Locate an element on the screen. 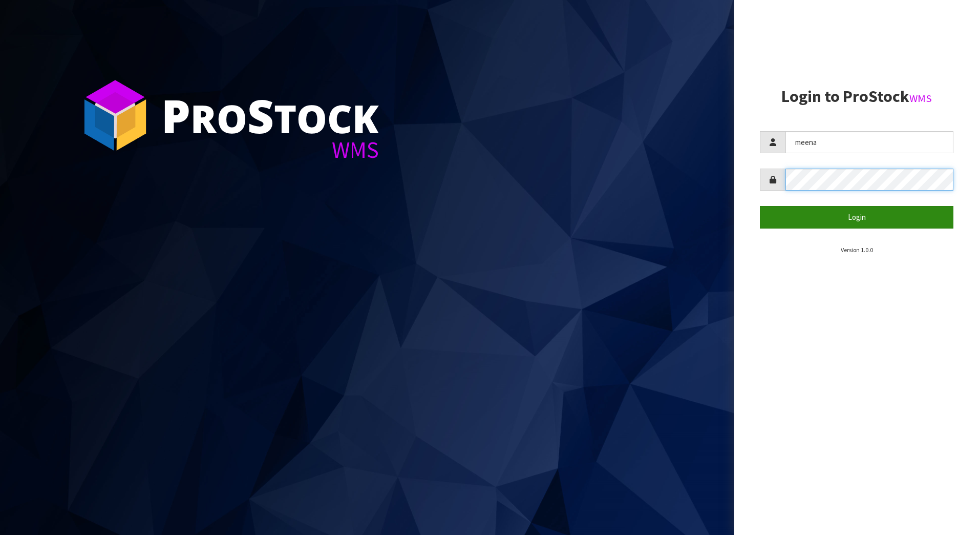  span: S is located at coordinates (261, 115).